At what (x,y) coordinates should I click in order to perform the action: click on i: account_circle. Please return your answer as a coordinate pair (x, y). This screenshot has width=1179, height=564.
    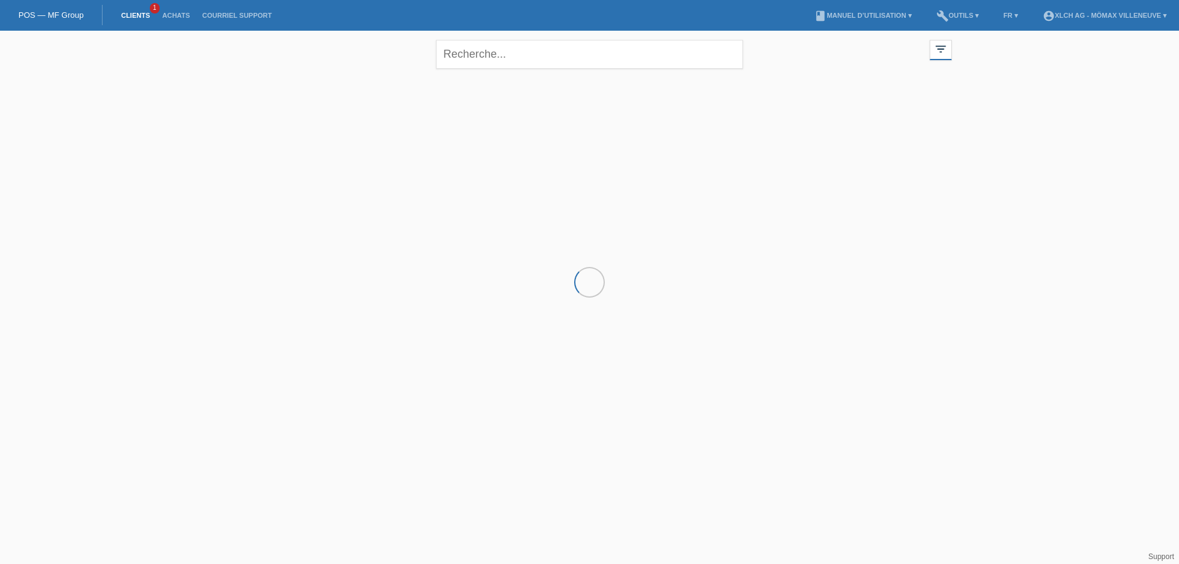
    Looking at the image, I should click on (1049, 16).